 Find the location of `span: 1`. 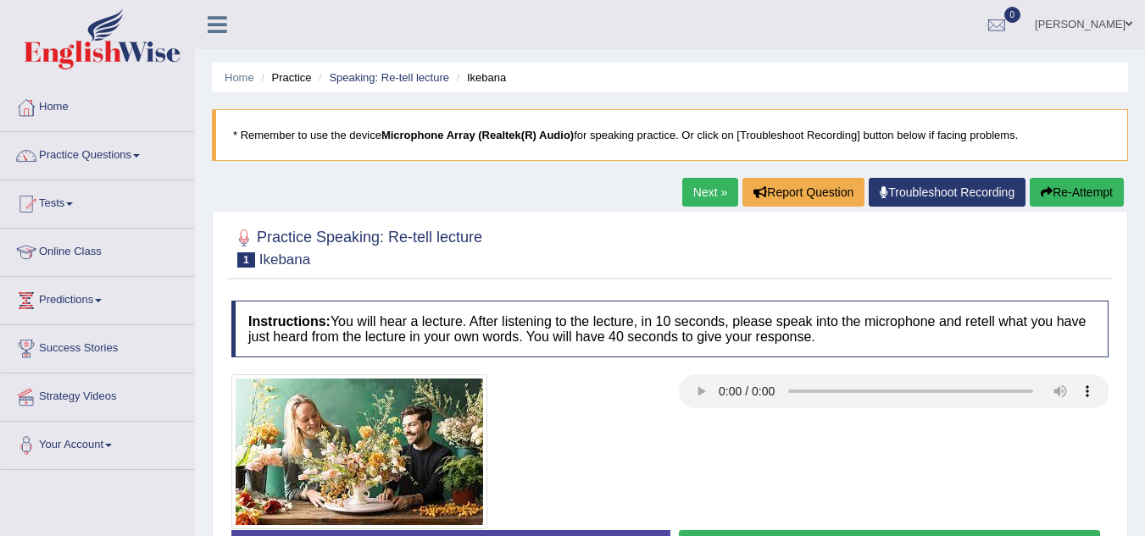

span: 1 is located at coordinates (246, 260).